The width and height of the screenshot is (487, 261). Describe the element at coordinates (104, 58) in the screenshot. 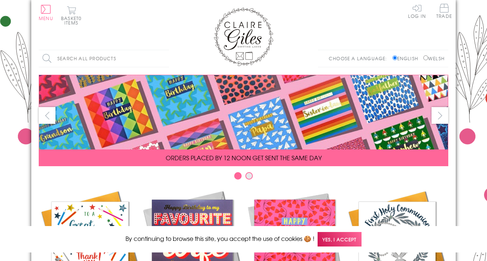

I see `input: Search all products` at that location.